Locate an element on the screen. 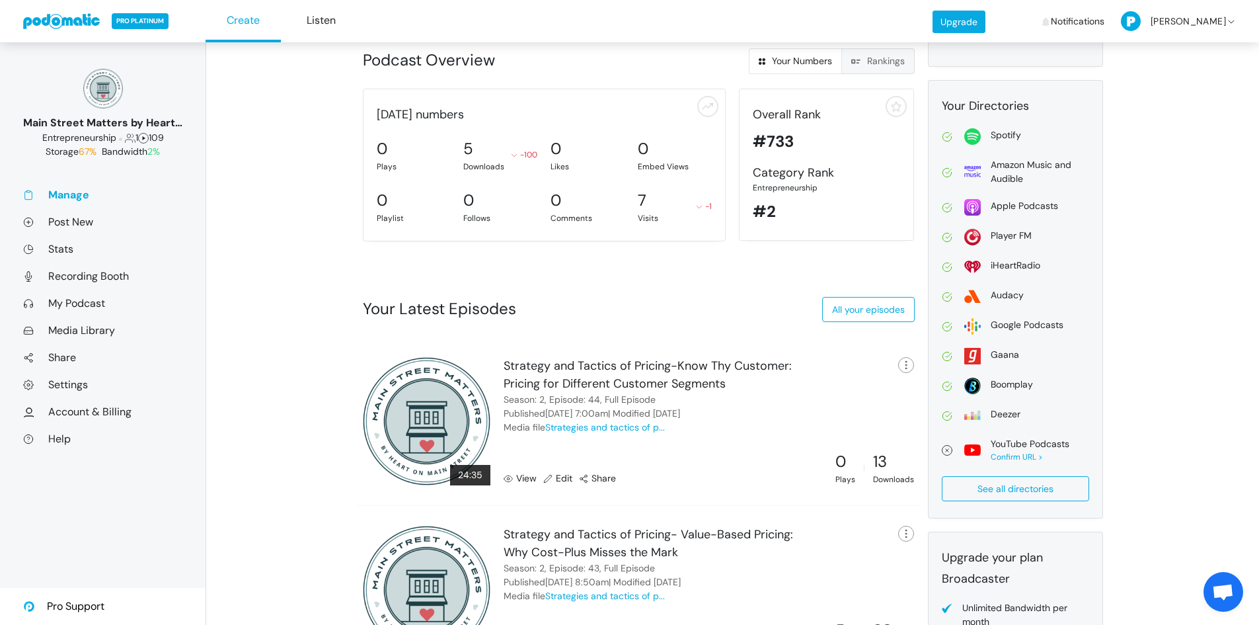 Image resolution: width=1259 pixels, height=625 pixels. div: Apple Podcasts is located at coordinates (1024, 206).